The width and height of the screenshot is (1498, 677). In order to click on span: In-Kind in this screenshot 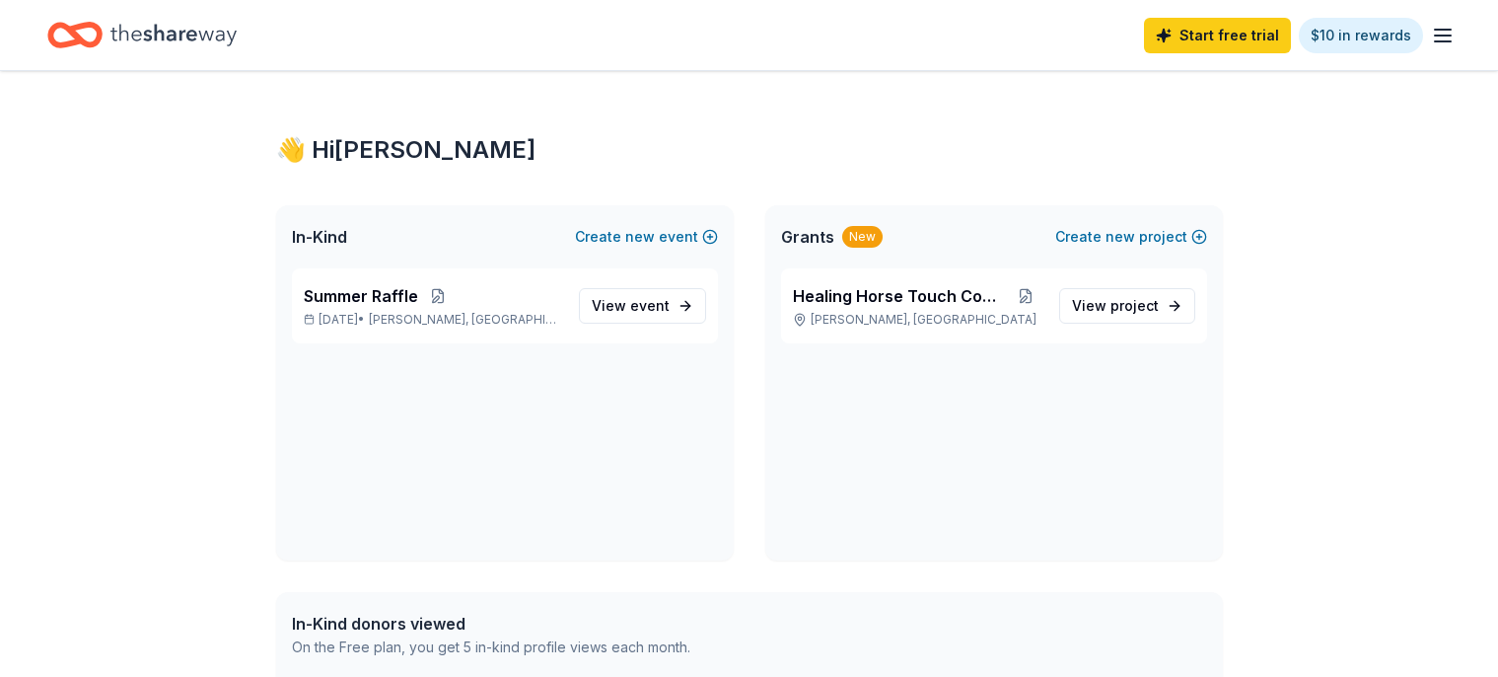, I will do `click(320, 237)`.